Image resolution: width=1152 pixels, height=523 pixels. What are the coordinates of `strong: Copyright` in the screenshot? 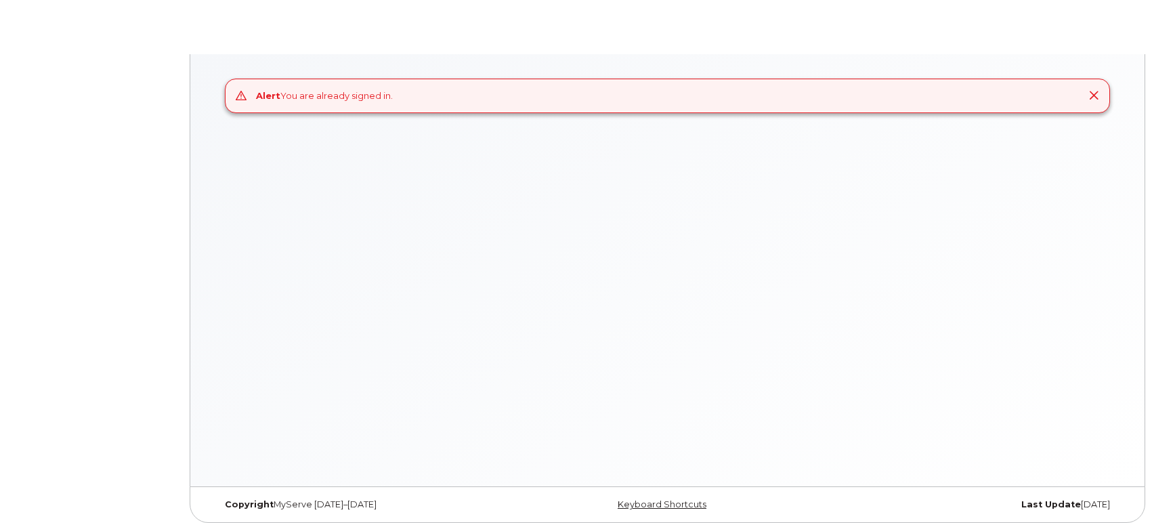 It's located at (249, 504).